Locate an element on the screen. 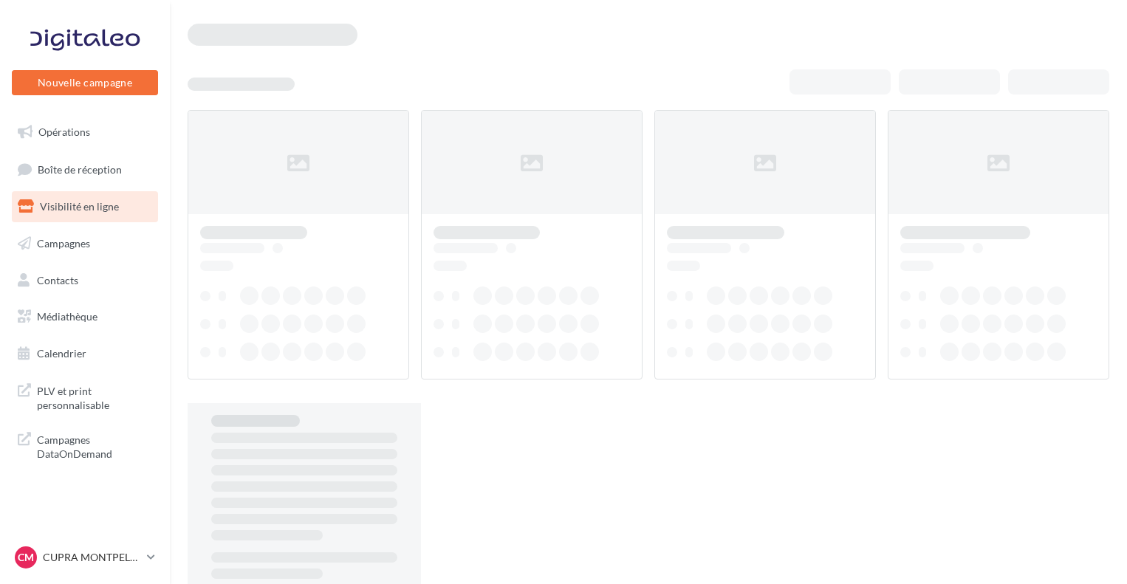 This screenshot has height=584, width=1127. span: PLV et print personnalisable is located at coordinates (95, 397).